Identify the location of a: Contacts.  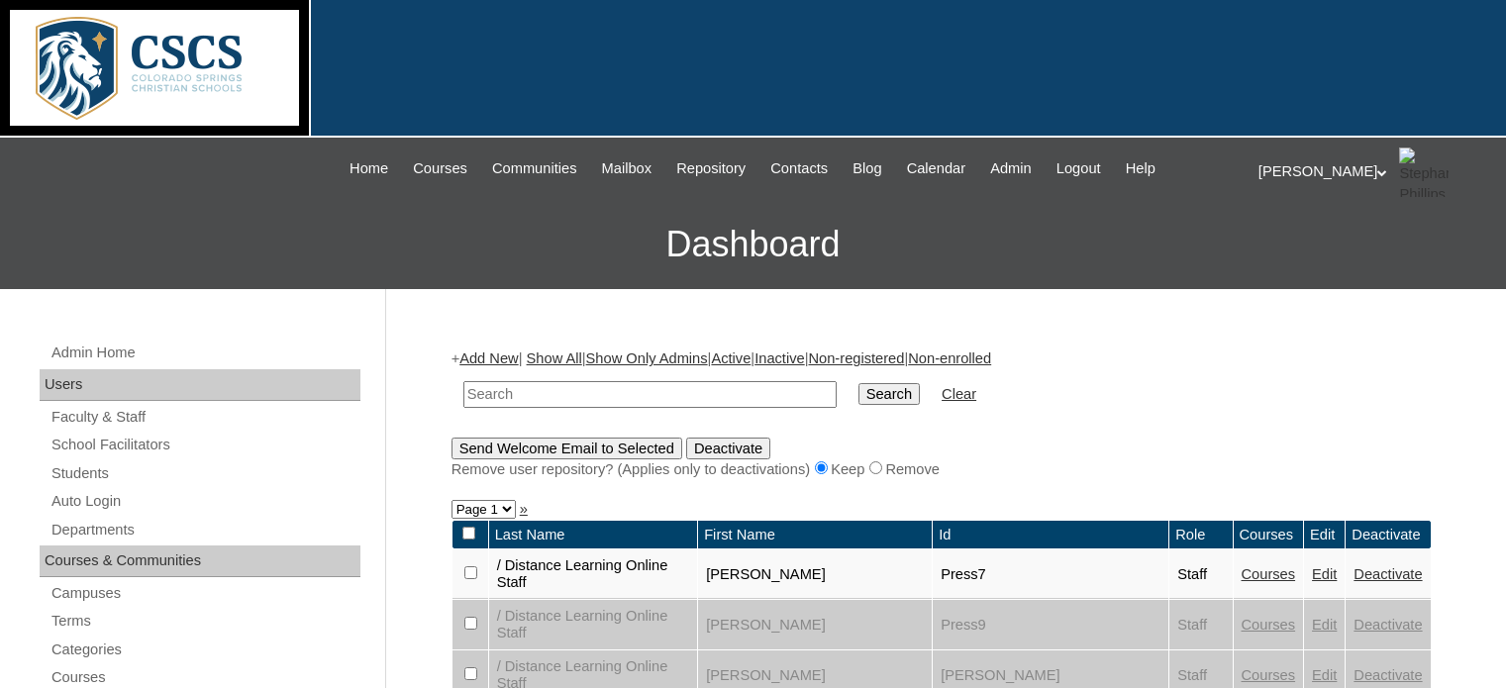
(799, 168).